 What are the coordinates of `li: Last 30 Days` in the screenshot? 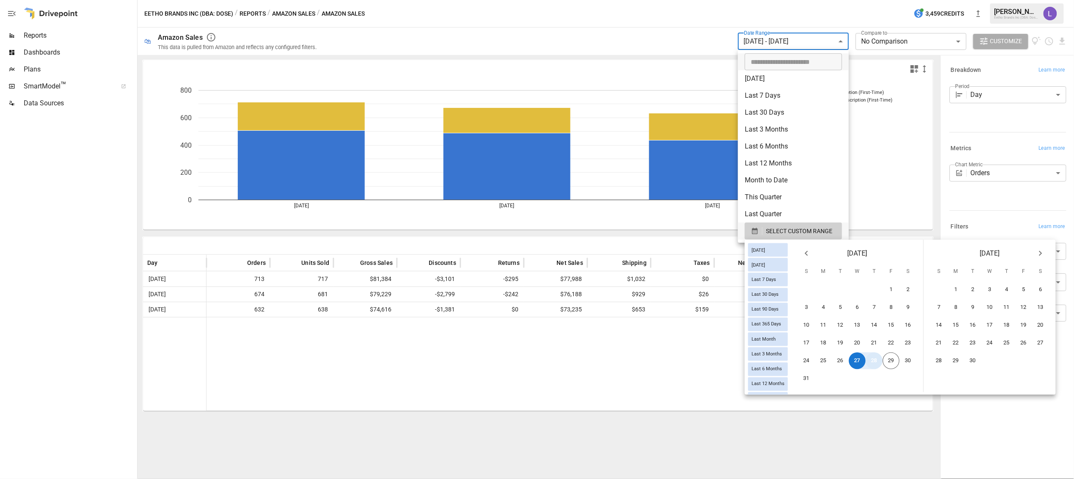 It's located at (793, 113).